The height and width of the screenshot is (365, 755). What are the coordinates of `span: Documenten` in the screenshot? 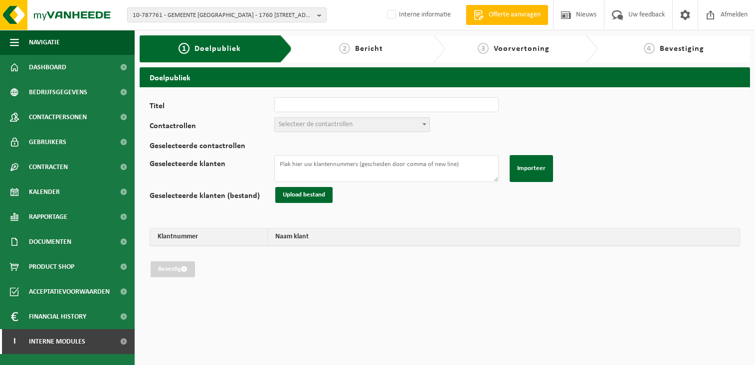 It's located at (50, 242).